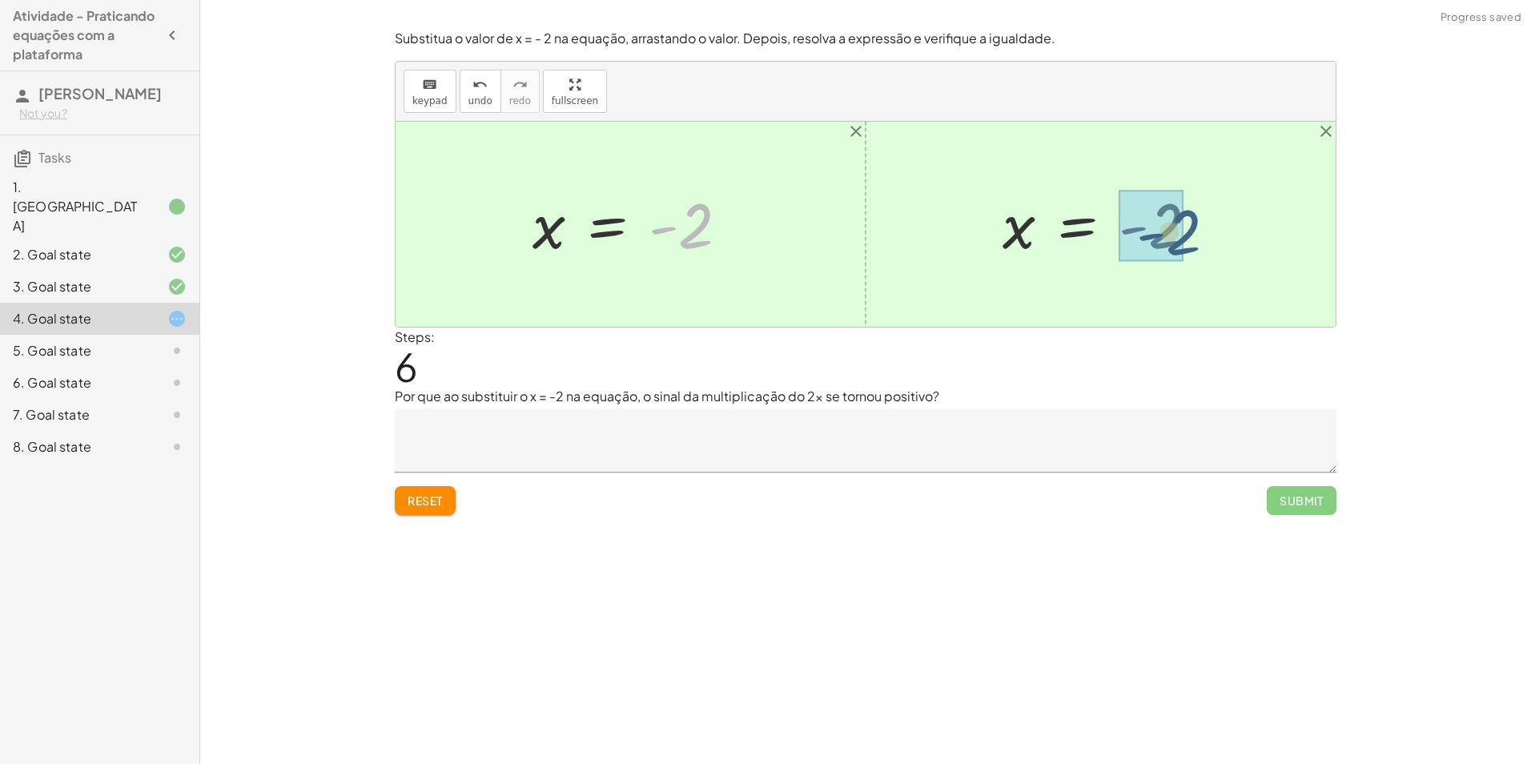 The width and height of the screenshot is (1531, 764). I want to click on p: Por que ao substituir o x = -2 na equação, o sinal da multiplicação do 2x se tornou positivo?, so click(866, 396).